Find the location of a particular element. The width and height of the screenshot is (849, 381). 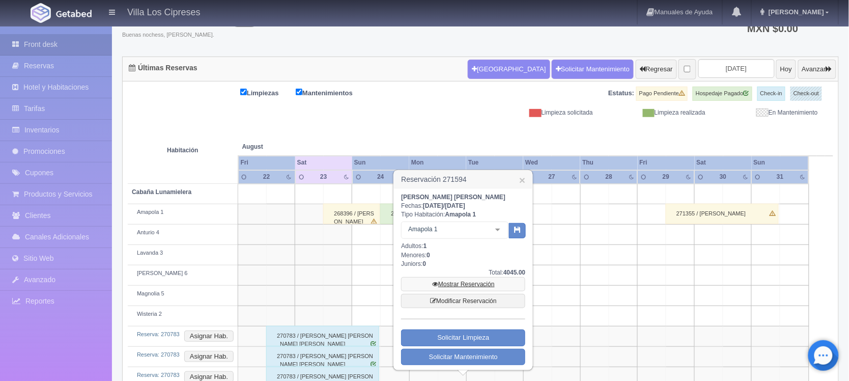

div: 30 is located at coordinates (723, 177).